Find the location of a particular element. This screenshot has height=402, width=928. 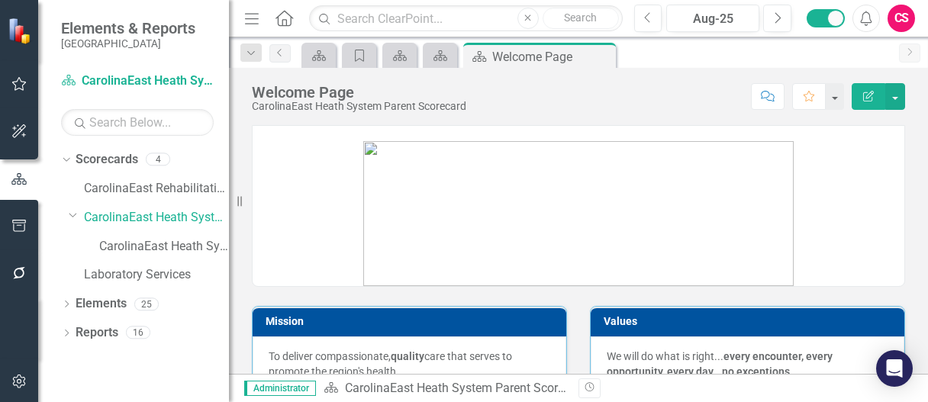

a: Reports is located at coordinates (97, 333).